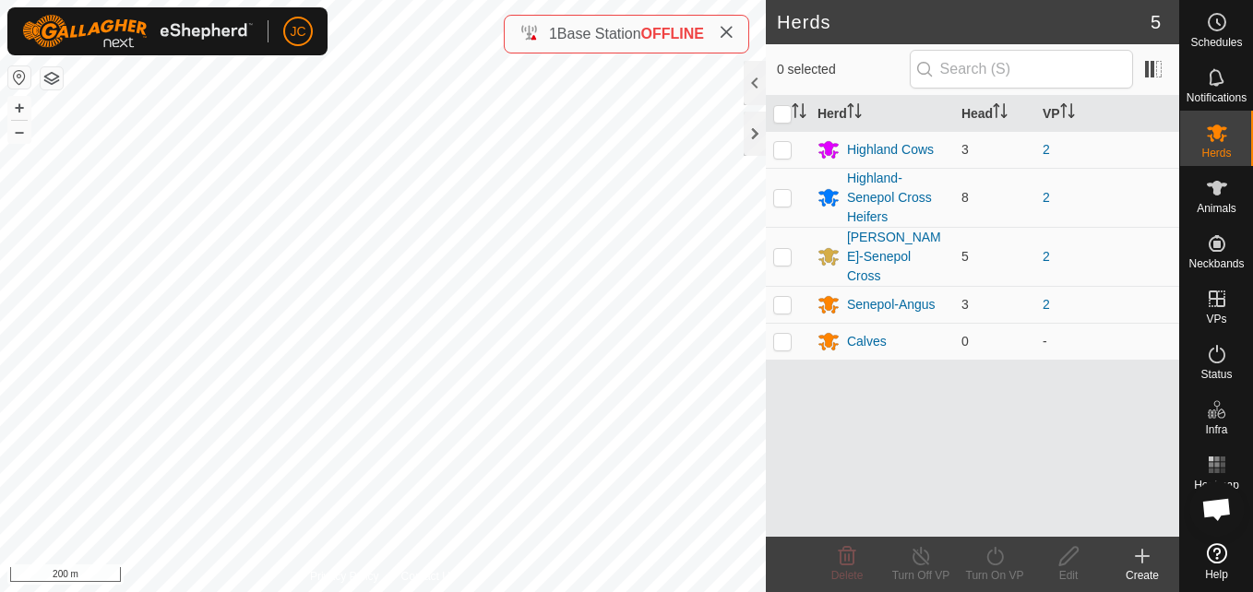 The image size is (1253, 592). Describe the element at coordinates (1216, 153) in the screenshot. I see `span: Herds` at that location.